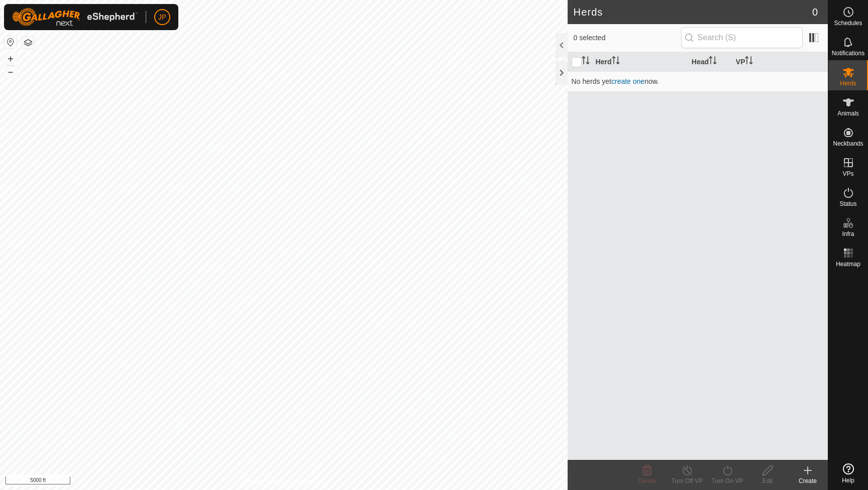 The width and height of the screenshot is (868, 490). I want to click on span: Delete, so click(647, 481).